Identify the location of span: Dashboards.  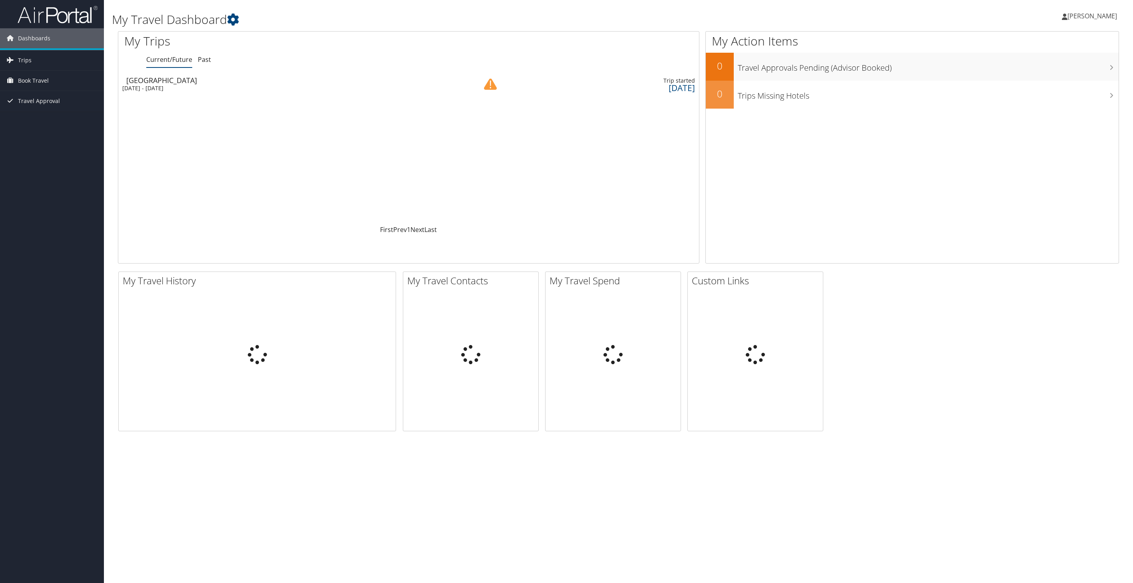
(34, 38).